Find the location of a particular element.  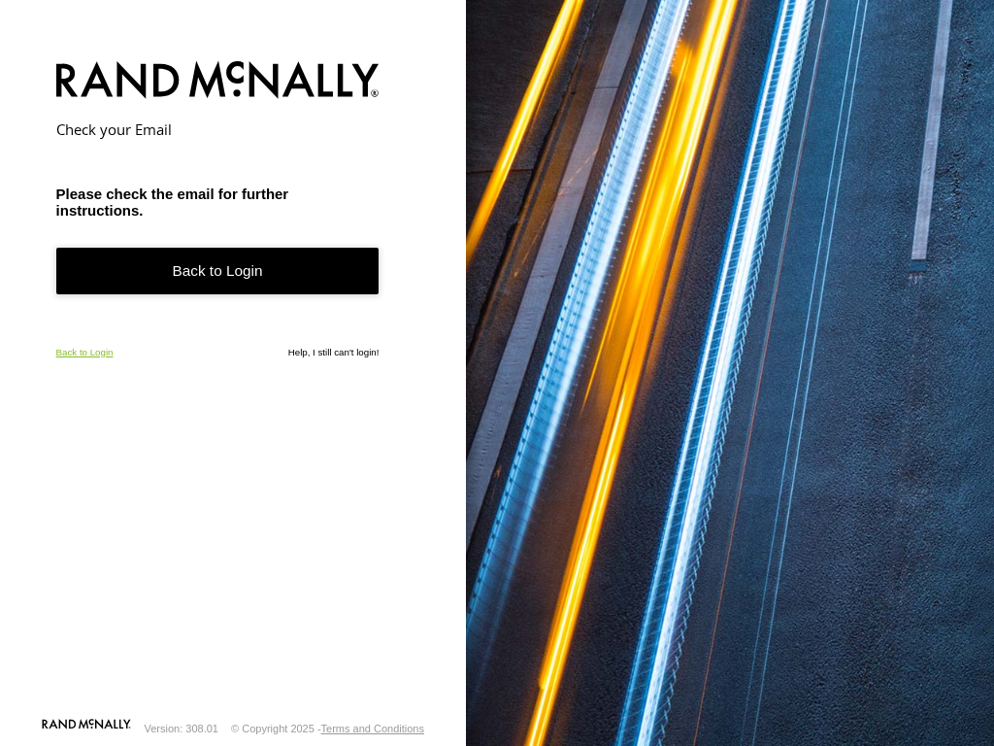

a: Terms and Conditions is located at coordinates (373, 728).